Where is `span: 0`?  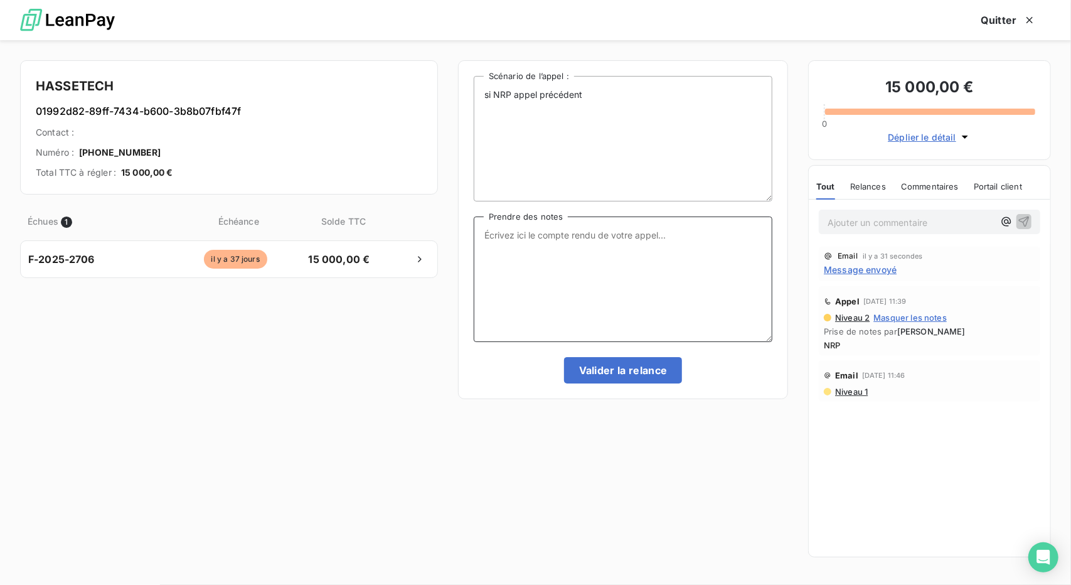
span: 0 is located at coordinates (825, 124).